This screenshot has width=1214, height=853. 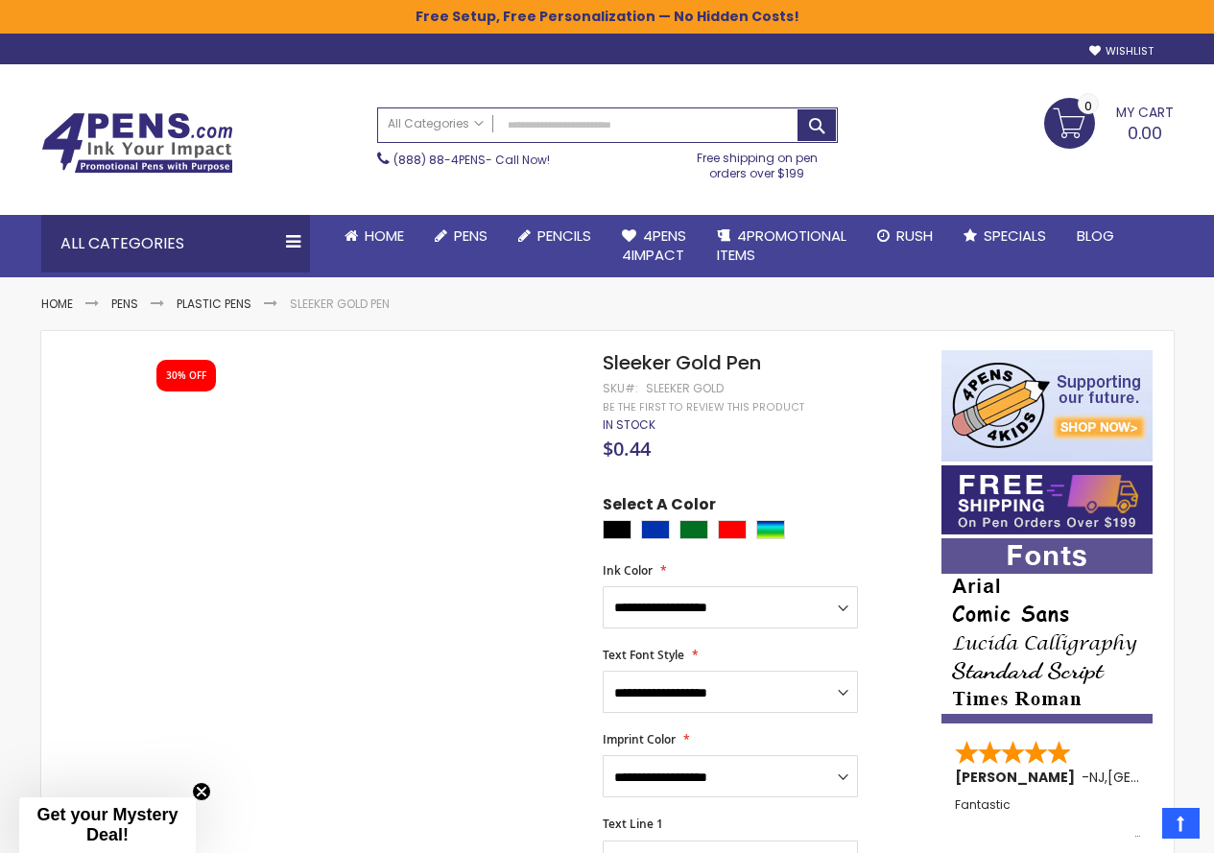 I want to click on a: Be the first to review this product, so click(x=704, y=407).